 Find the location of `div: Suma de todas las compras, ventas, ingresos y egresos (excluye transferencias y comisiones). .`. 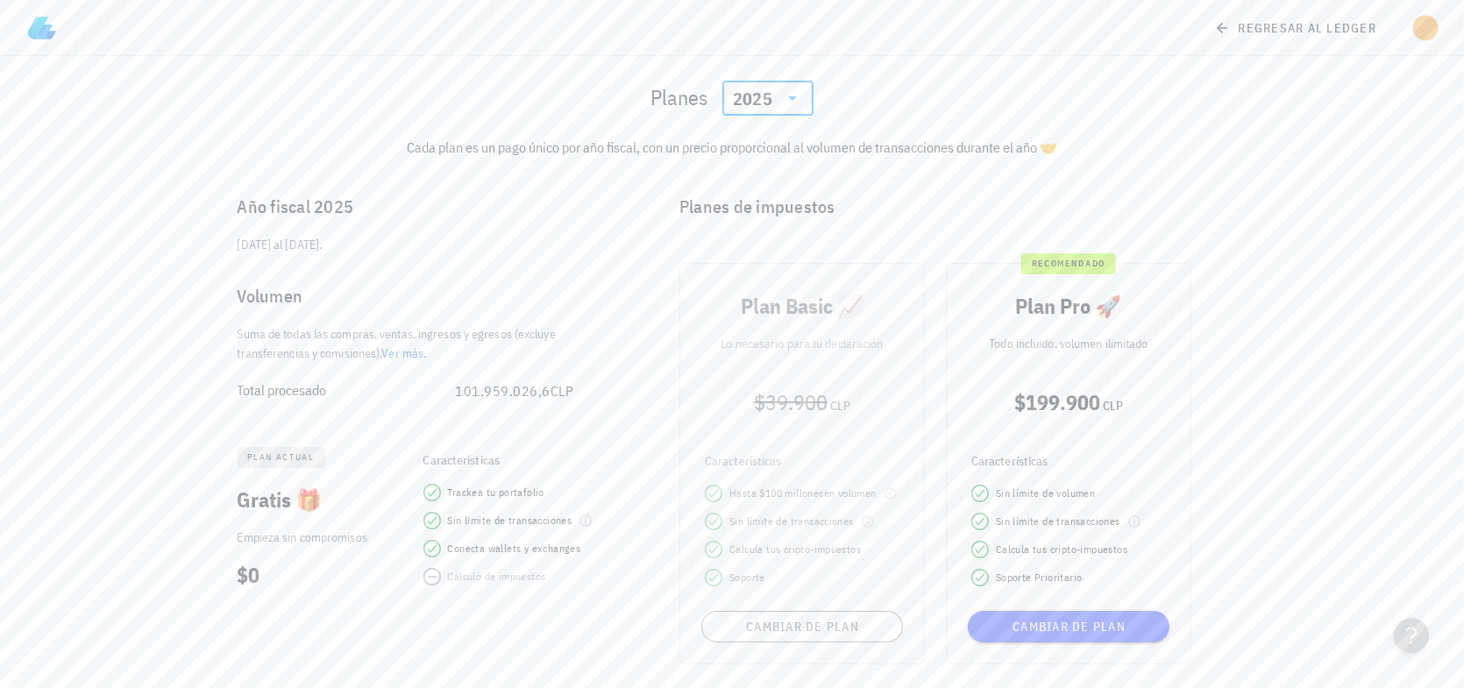

div: Suma de todas las compras, ventas, ingresos y egresos (excluye transferencias y comisiones). . is located at coordinates (416, 344).